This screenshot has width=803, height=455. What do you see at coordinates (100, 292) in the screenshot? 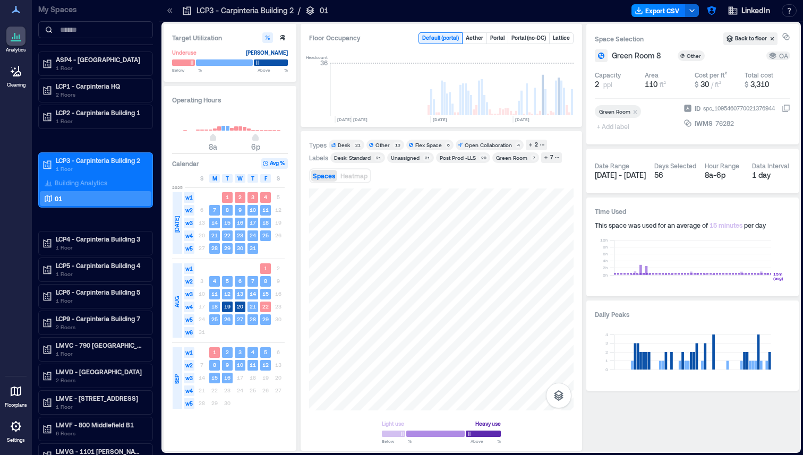
I see `p: LCP6 - Carpinteria Building 5` at bounding box center [100, 292].